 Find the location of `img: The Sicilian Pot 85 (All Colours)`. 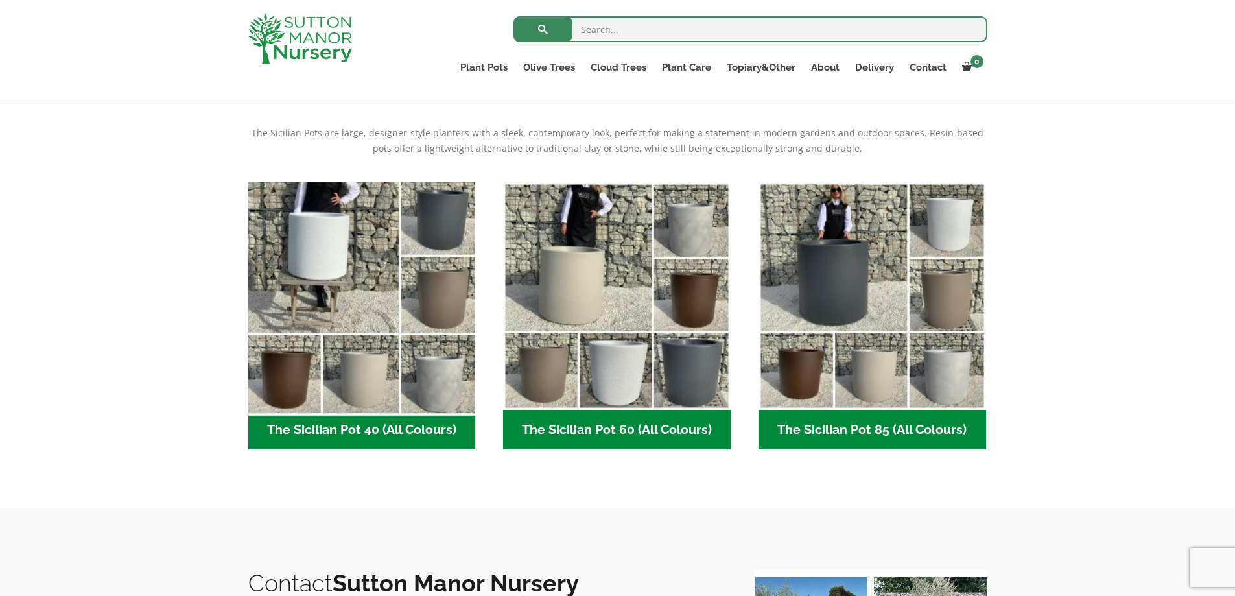

img: The Sicilian Pot 85 (All Colours) is located at coordinates (872, 296).